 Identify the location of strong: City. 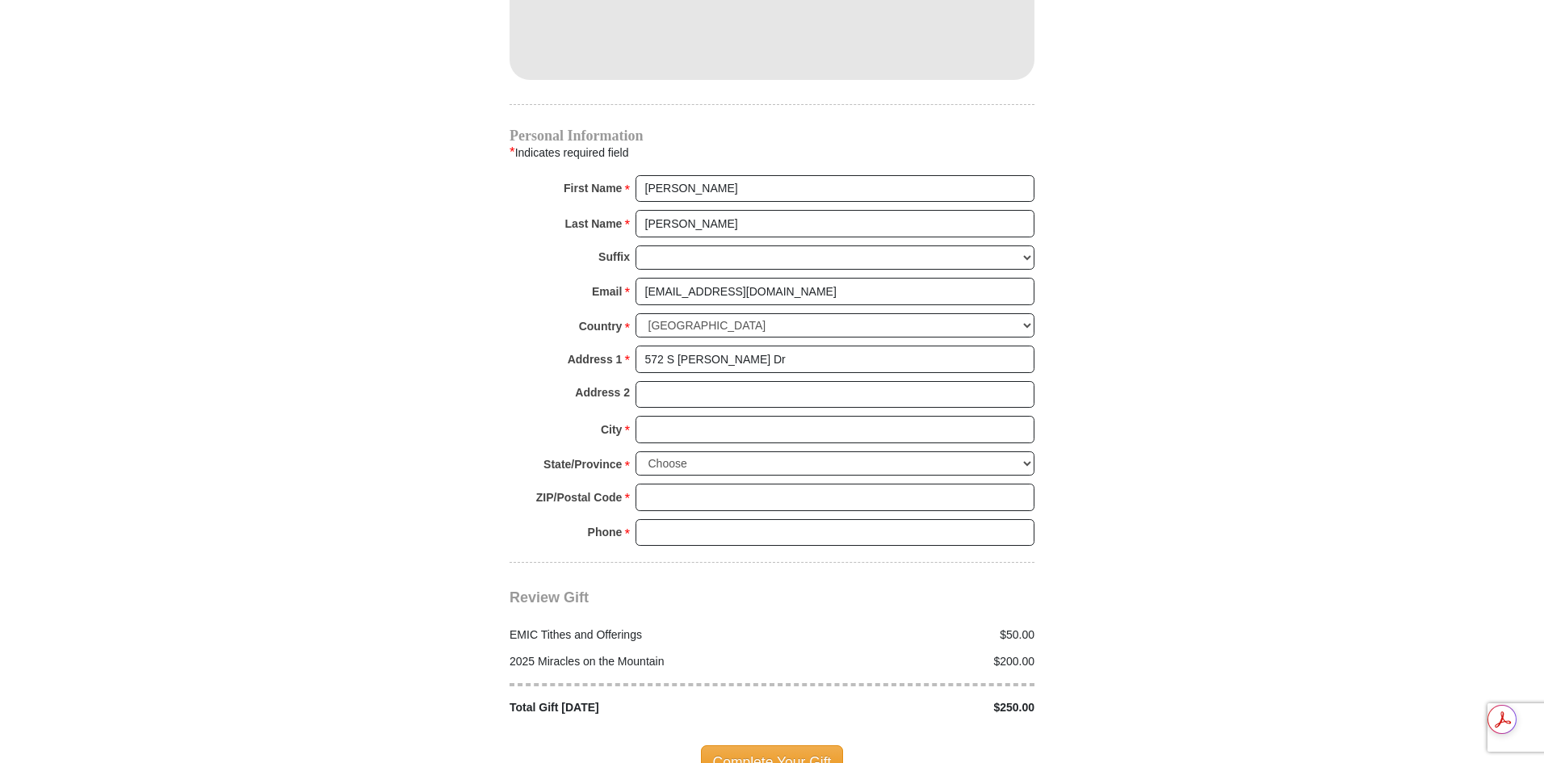
(611, 430).